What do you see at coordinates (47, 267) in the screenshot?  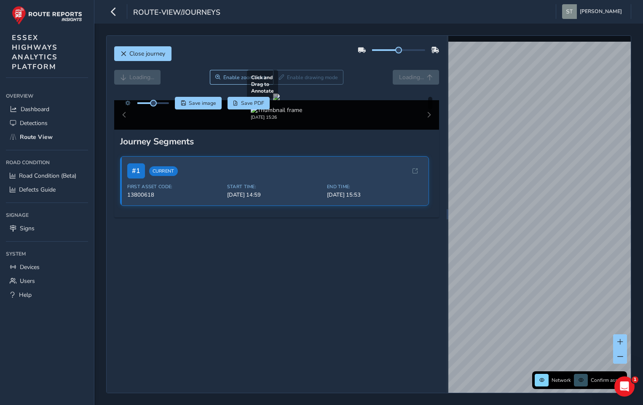 I see `a: Devices` at bounding box center [47, 267].